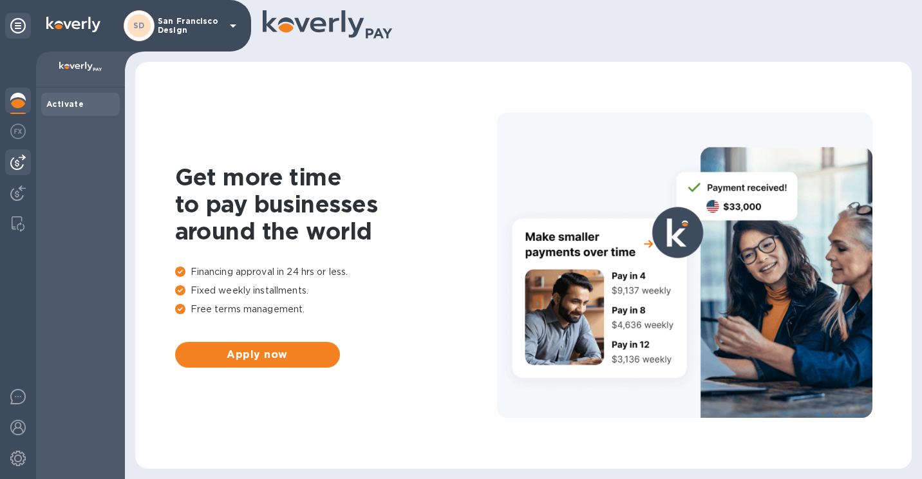 The height and width of the screenshot is (479, 922). Describe the element at coordinates (139, 25) in the screenshot. I see `b: SD` at that location.